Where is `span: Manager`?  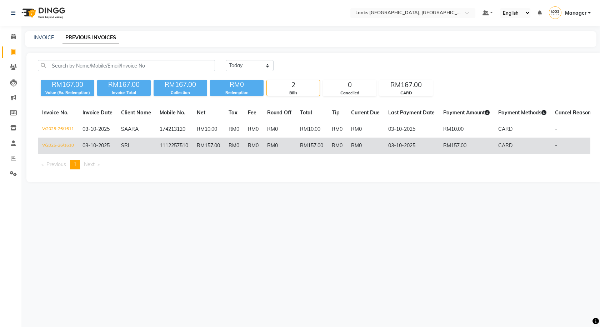 span: Manager is located at coordinates (576, 13).